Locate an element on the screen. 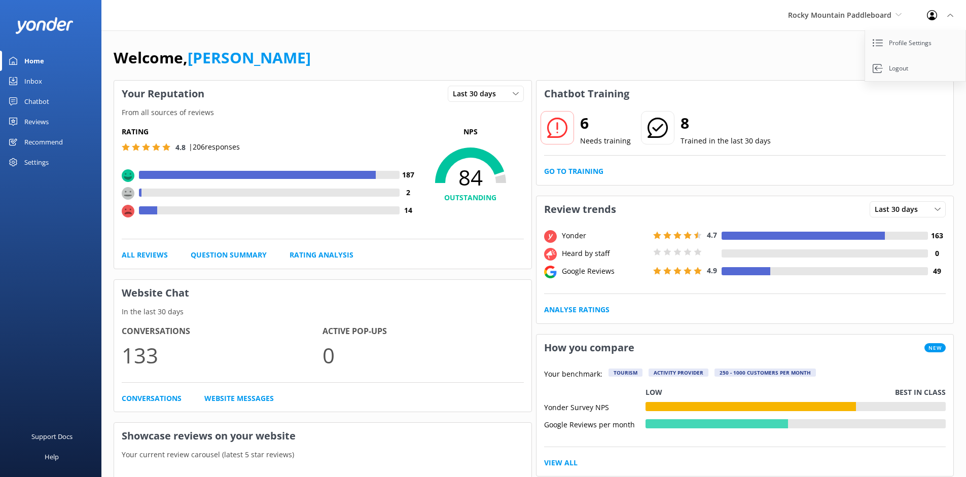 This screenshot has width=966, height=477. div: Recommend is located at coordinates (44, 142).